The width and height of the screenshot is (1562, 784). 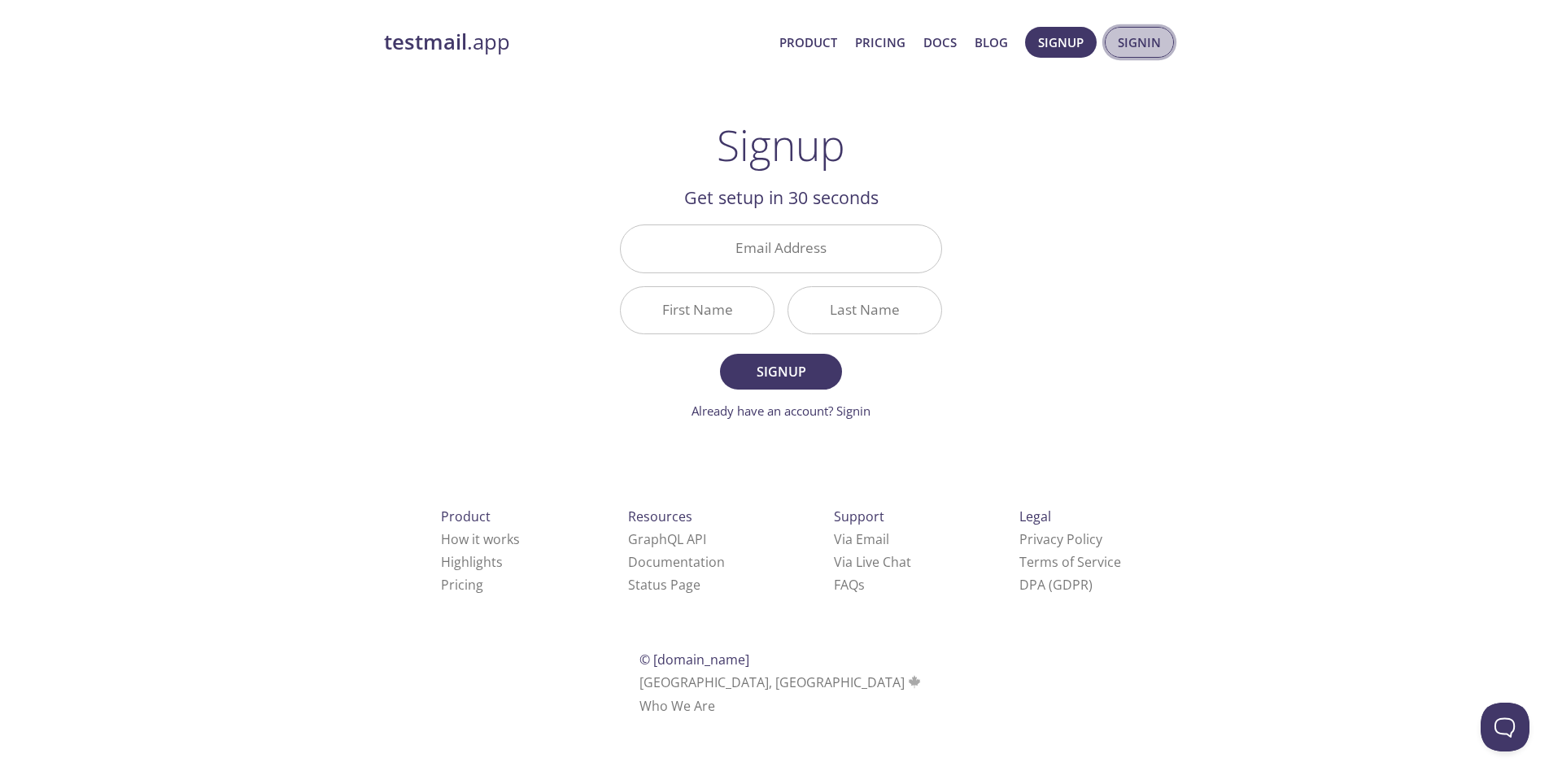 What do you see at coordinates (1139, 42) in the screenshot?
I see `button: Signin` at bounding box center [1139, 42].